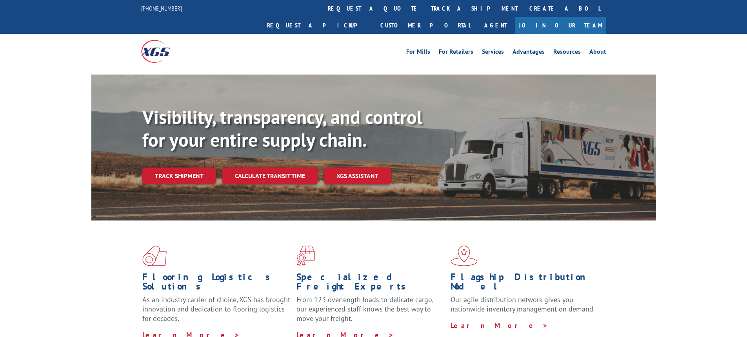 Image resolution: width=747 pixels, height=337 pixels. I want to click on a: Join Our Team, so click(560, 25).